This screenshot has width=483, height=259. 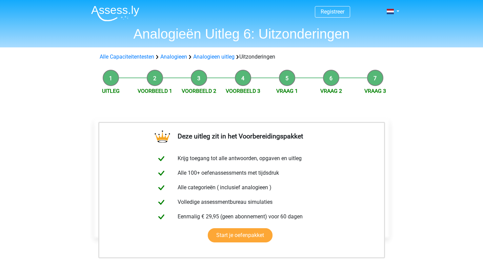 I want to click on a: Alle Capaciteitentesten, so click(x=127, y=57).